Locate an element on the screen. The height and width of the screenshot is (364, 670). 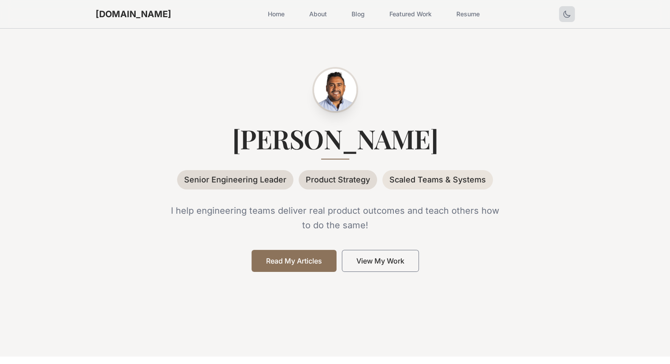
img: Sergio Cruz is located at coordinates (335, 90).